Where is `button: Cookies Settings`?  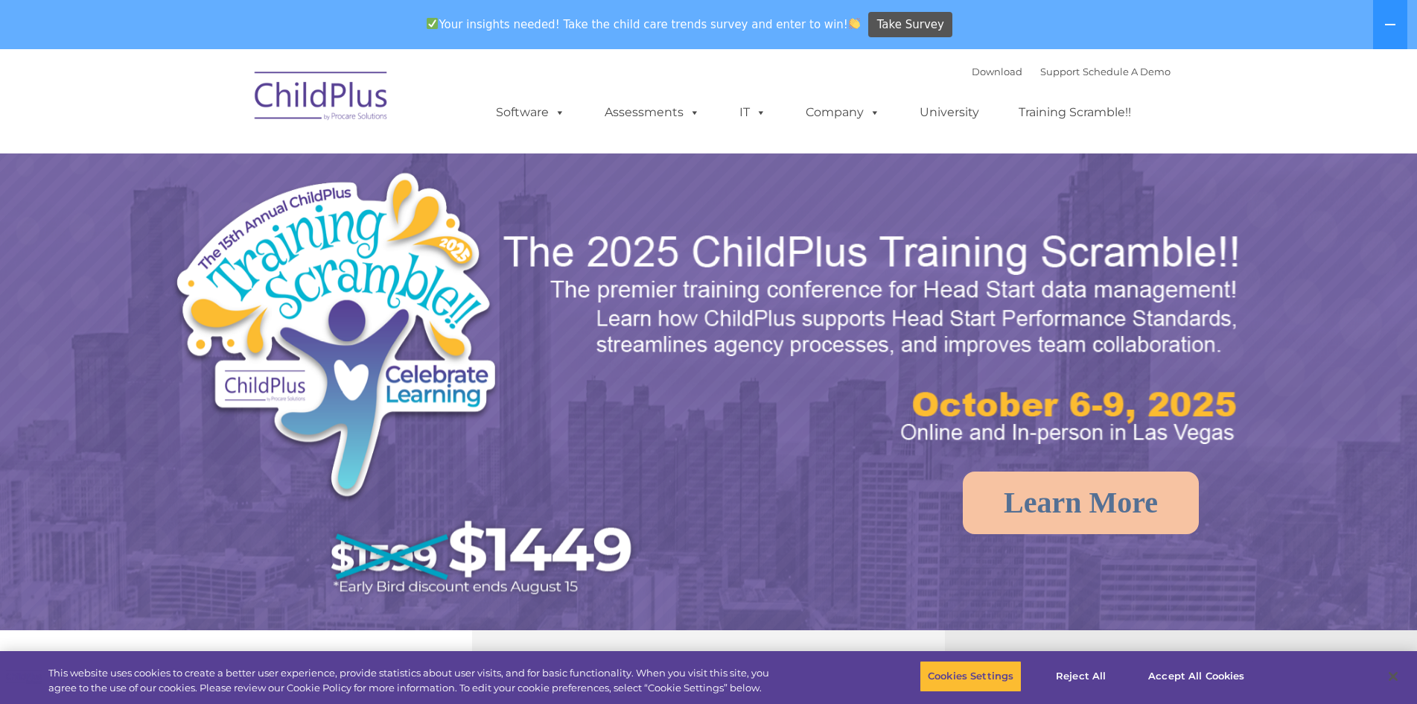 button: Cookies Settings is located at coordinates (970, 676).